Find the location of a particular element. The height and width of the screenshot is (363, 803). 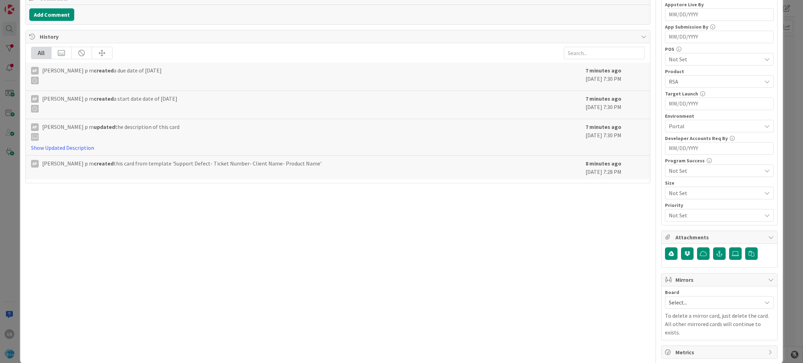

button: Add Comment is located at coordinates (52, 15).